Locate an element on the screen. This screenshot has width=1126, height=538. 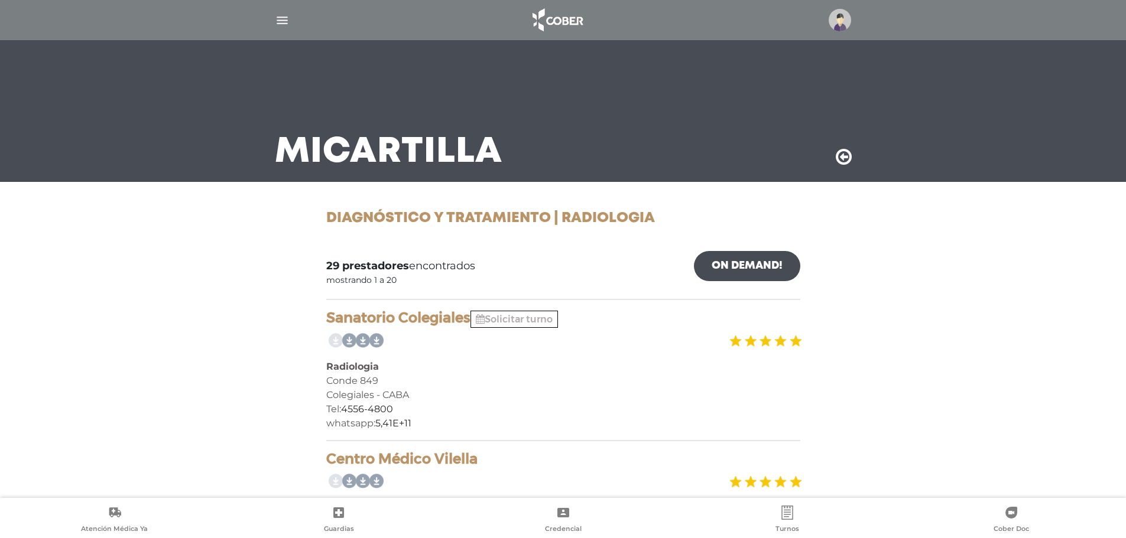
div: Colegiales - CABA is located at coordinates (563, 395).